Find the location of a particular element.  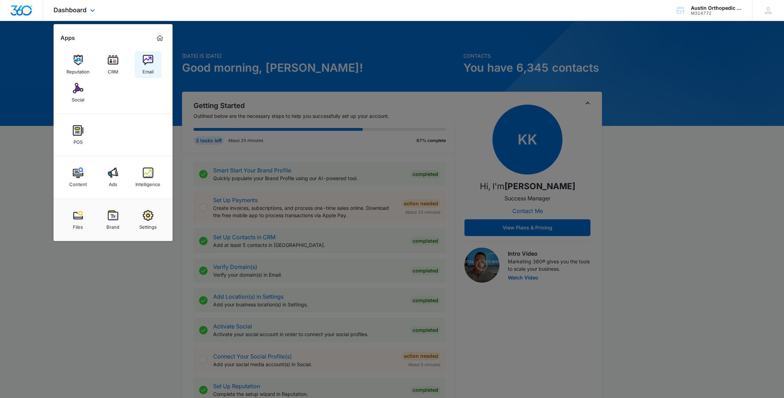

a: Brand is located at coordinates (113, 220).